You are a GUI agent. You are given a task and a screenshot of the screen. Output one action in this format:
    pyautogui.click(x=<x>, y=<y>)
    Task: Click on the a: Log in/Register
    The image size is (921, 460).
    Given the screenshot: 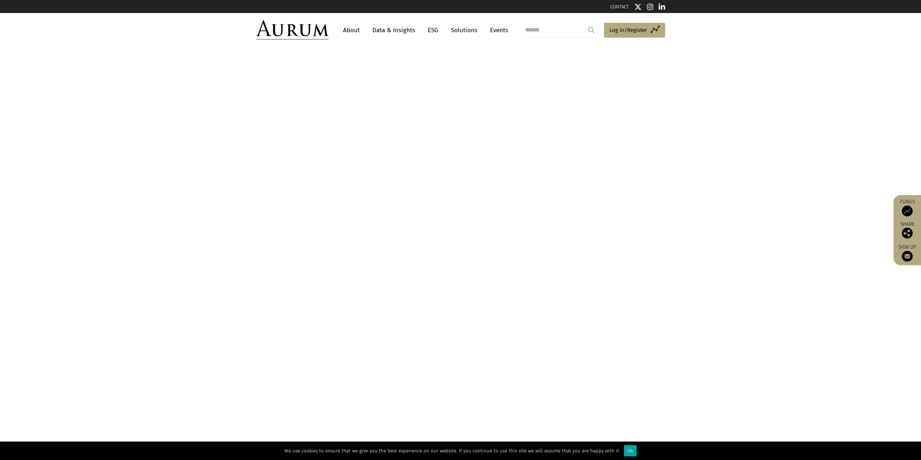 What is the action you would take?
    pyautogui.click(x=635, y=30)
    